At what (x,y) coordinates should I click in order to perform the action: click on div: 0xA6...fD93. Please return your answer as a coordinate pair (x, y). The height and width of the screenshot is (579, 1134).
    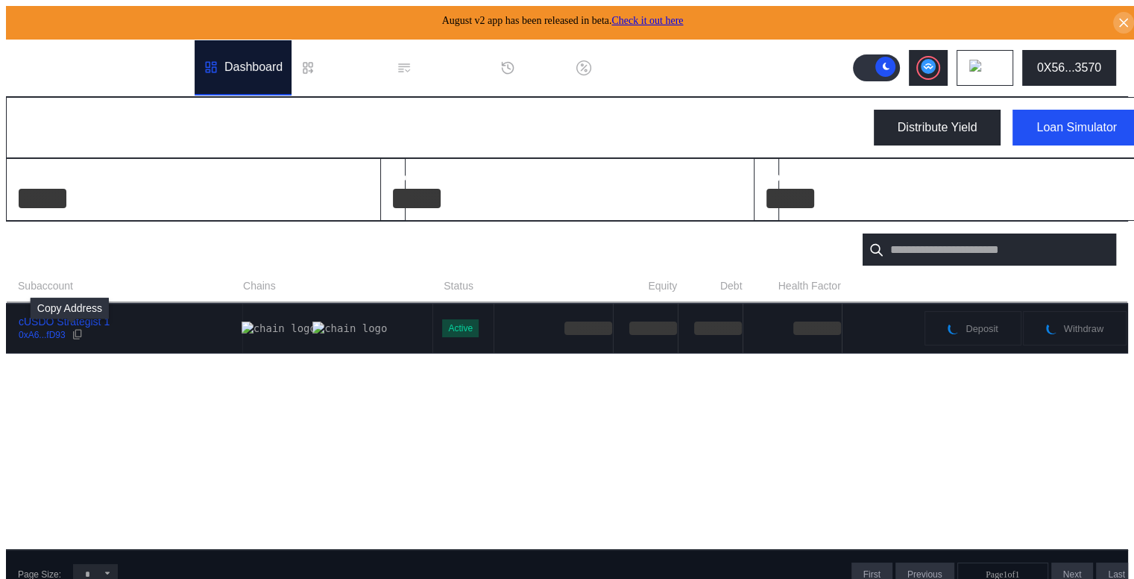
    Looking at the image, I should click on (42, 335).